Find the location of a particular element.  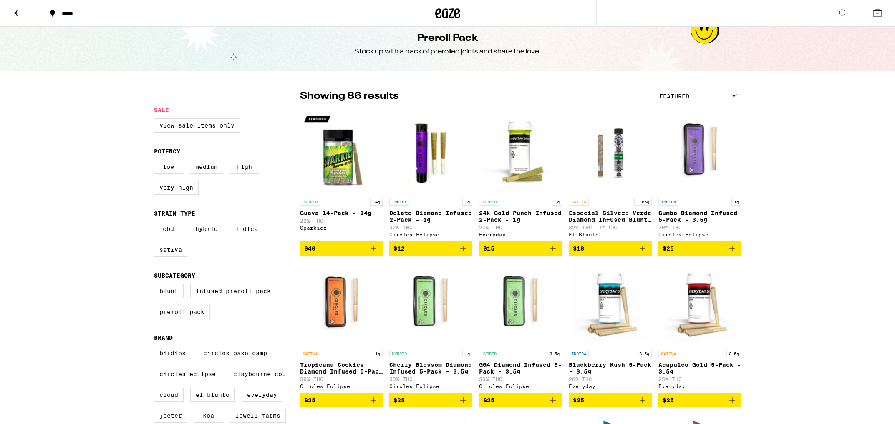

a: Open page for Dolato Diamond Infused 2-Pack - 1g from Circles Eclipse is located at coordinates (431, 176).